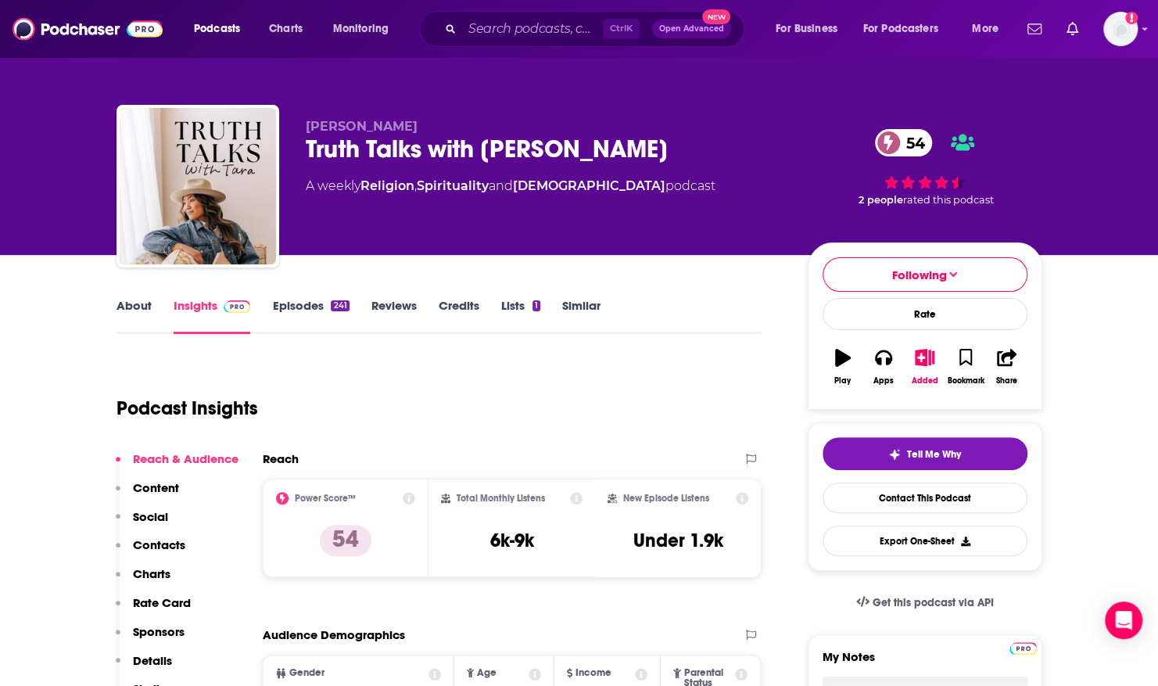 This screenshot has width=1158, height=686. I want to click on div: Bookmark, so click(965, 381).